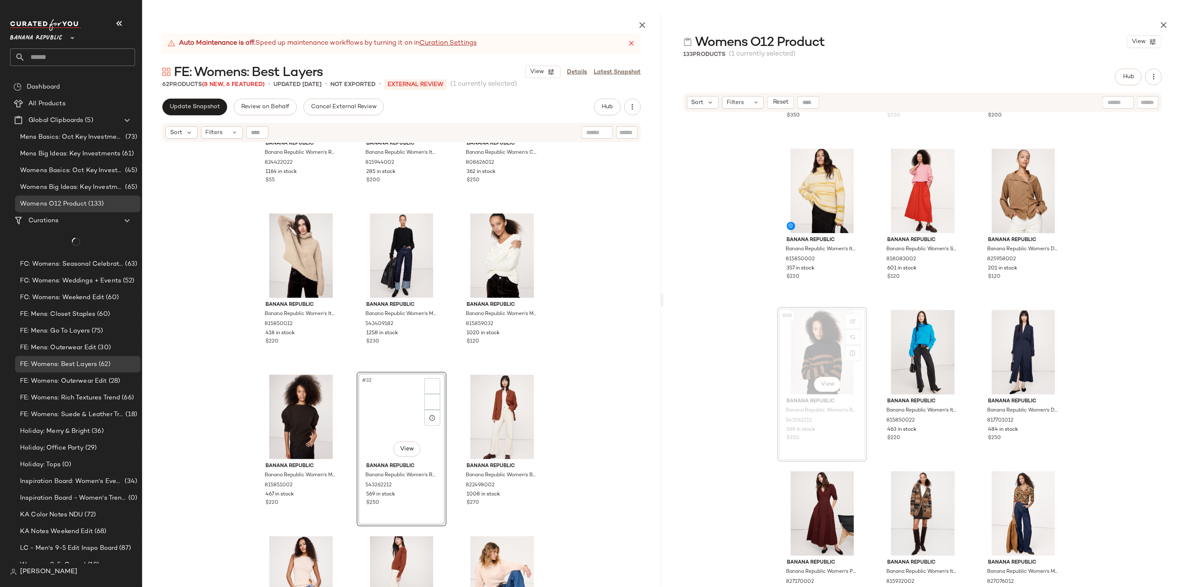 The height and width of the screenshot is (587, 1182). Describe the element at coordinates (1128, 77) in the screenshot. I see `span: Hub` at that location.